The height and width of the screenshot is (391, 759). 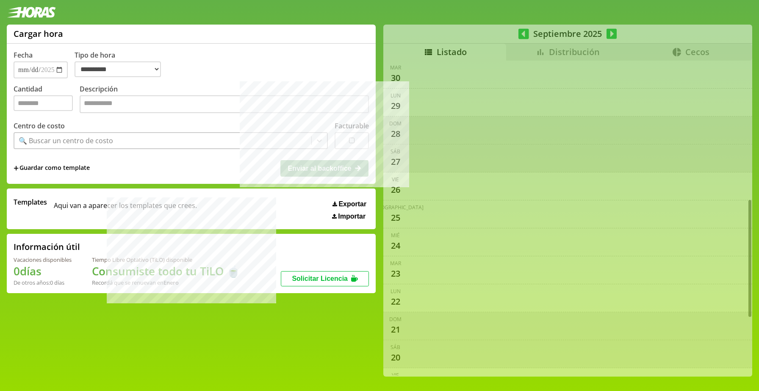 What do you see at coordinates (320, 278) in the screenshot?
I see `span: Solicitar Licencia` at bounding box center [320, 278].